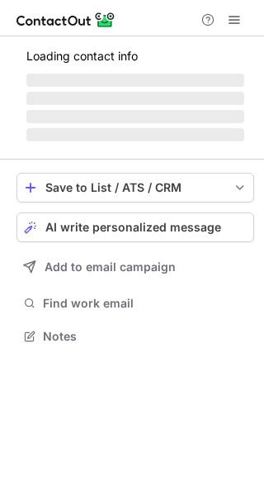 The height and width of the screenshot is (496, 264). What do you see at coordinates (135, 303) in the screenshot?
I see `button: Find work email` at bounding box center [135, 303].